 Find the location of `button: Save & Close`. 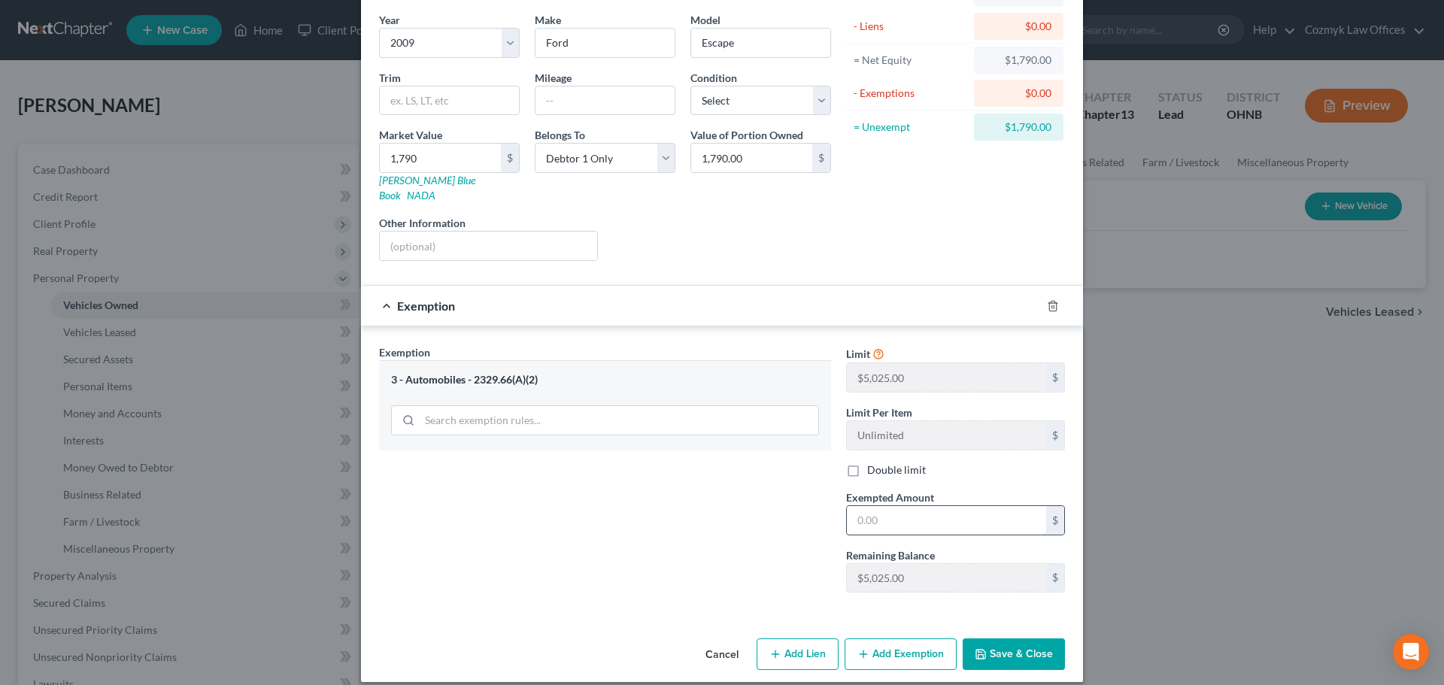

button: Save & Close is located at coordinates (1013, 654).